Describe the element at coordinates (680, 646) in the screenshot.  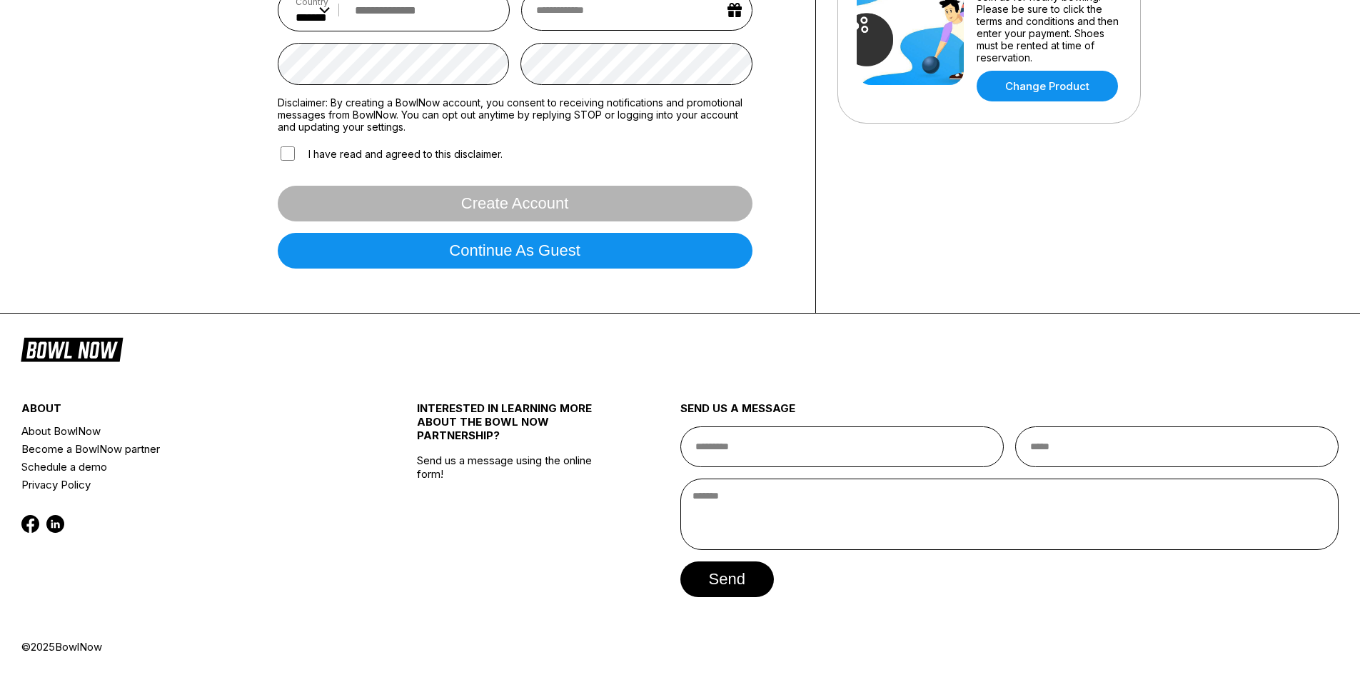
I see `div: © 2025 BowlNow` at that location.